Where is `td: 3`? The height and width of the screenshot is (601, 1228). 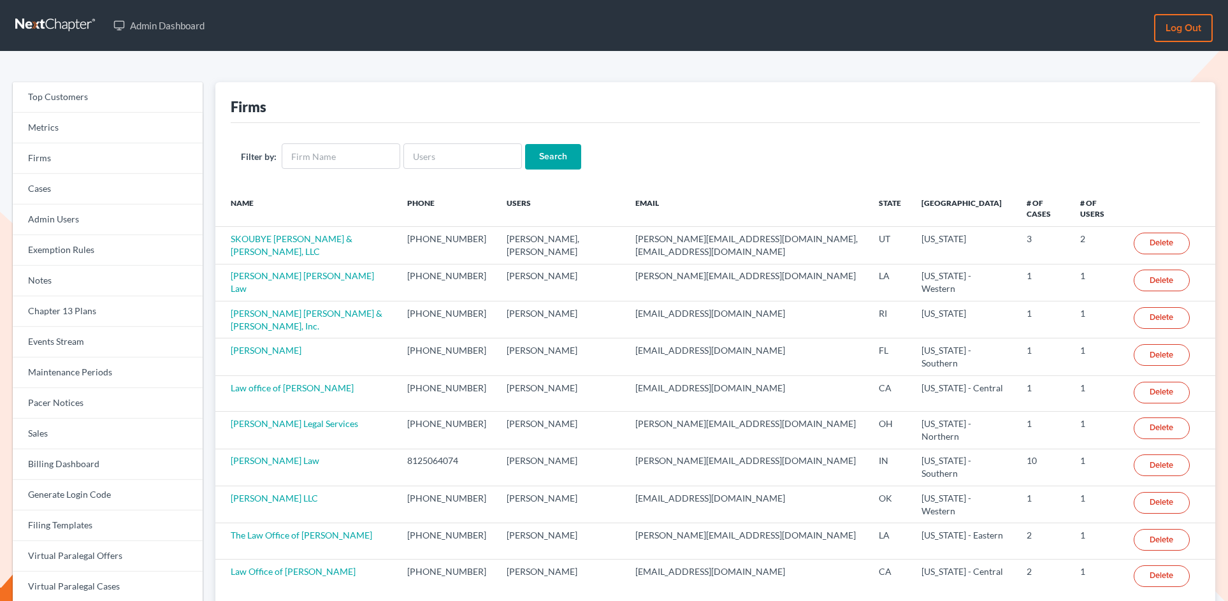
td: 3 is located at coordinates (1043, 245).